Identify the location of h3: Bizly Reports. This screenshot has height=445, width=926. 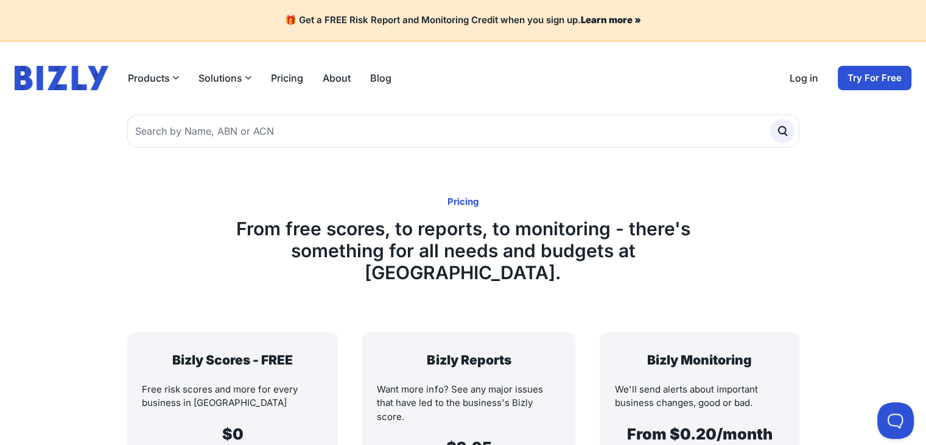
(469, 359).